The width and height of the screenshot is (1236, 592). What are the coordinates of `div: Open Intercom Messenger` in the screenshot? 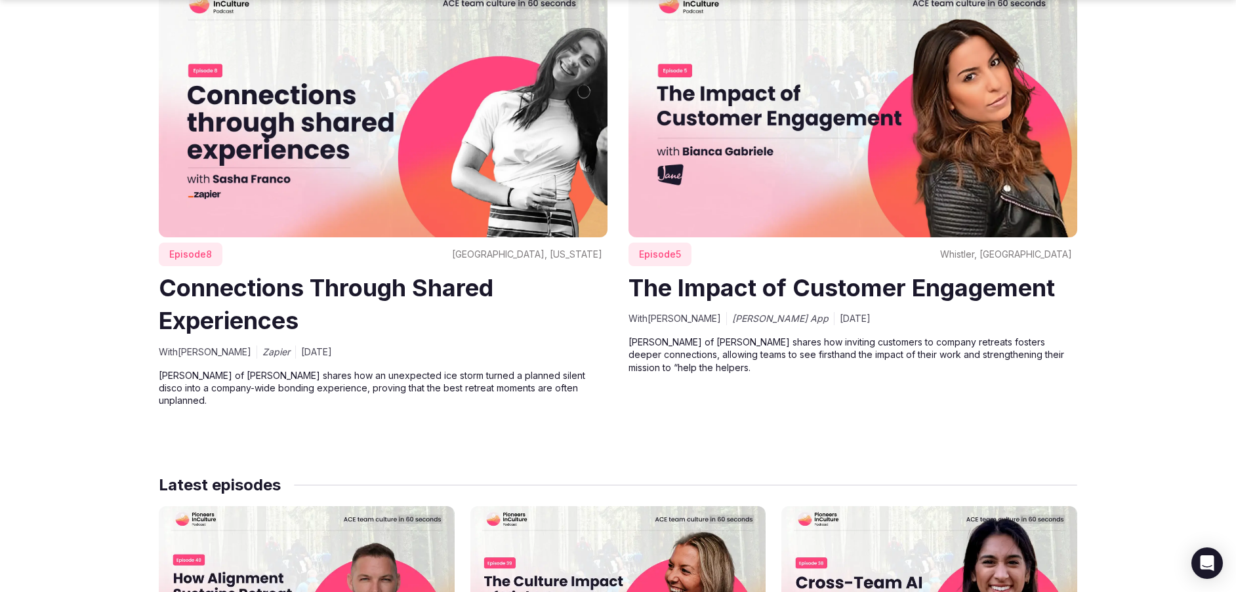 It's located at (1207, 563).